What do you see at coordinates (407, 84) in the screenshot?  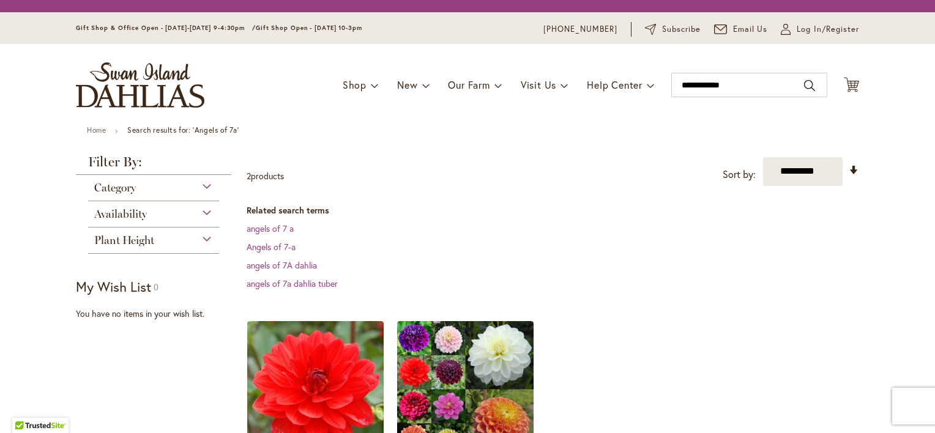 I see `span: New` at bounding box center [407, 84].